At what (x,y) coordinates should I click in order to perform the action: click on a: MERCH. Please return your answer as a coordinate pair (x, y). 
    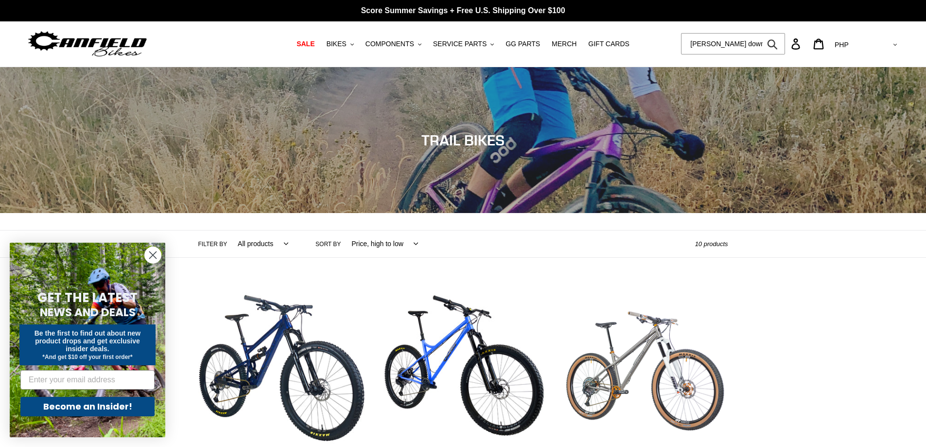
    Looking at the image, I should click on (564, 44).